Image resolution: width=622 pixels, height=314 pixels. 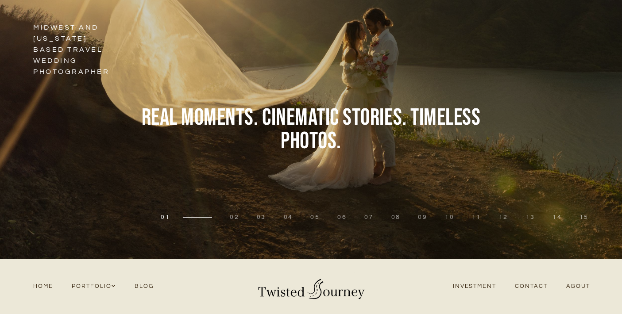 What do you see at coordinates (261, 217) in the screenshot?
I see `button: 3 of 15` at bounding box center [261, 217].